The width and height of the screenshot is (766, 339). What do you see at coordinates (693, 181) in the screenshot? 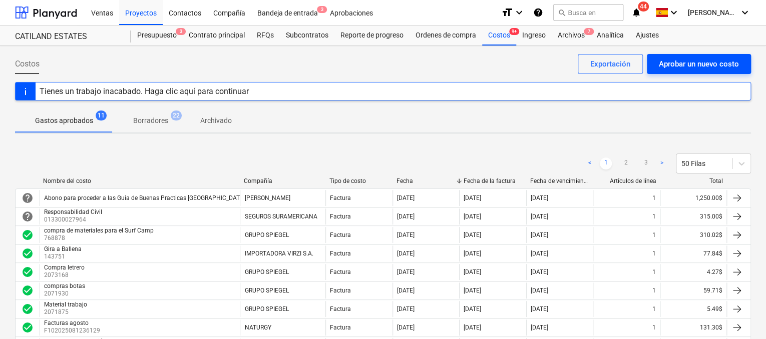
I see `div: Total` at bounding box center [693, 181].